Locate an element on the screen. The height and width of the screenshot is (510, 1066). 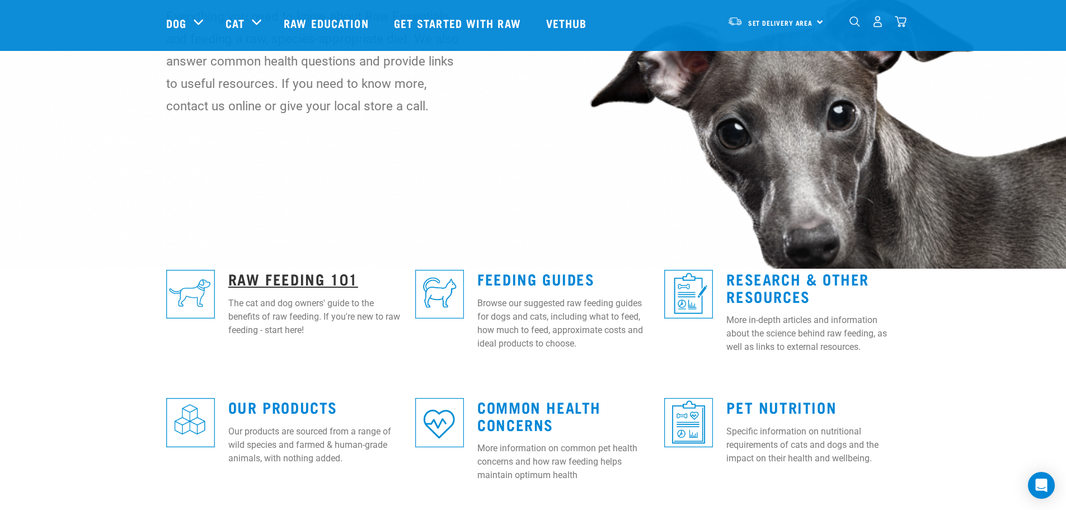
a: Get started with Raw is located at coordinates (459, 23).